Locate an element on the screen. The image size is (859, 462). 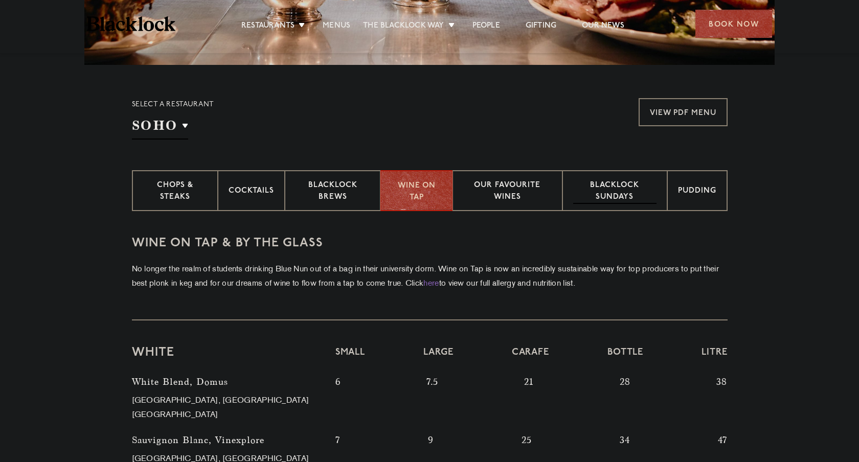
p: No longer the realm of students drinking Blue Nun out of a bag in their university dorm. Wine on ... is located at coordinates (430, 277).